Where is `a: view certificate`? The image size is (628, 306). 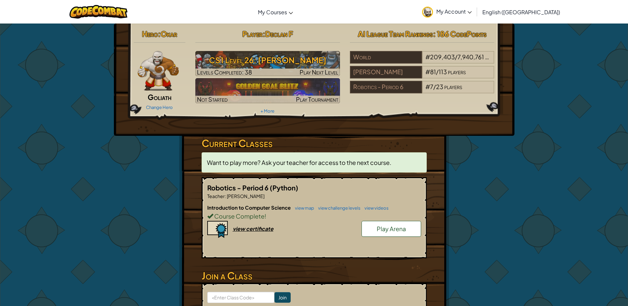 a: view certificate is located at coordinates (240, 229).